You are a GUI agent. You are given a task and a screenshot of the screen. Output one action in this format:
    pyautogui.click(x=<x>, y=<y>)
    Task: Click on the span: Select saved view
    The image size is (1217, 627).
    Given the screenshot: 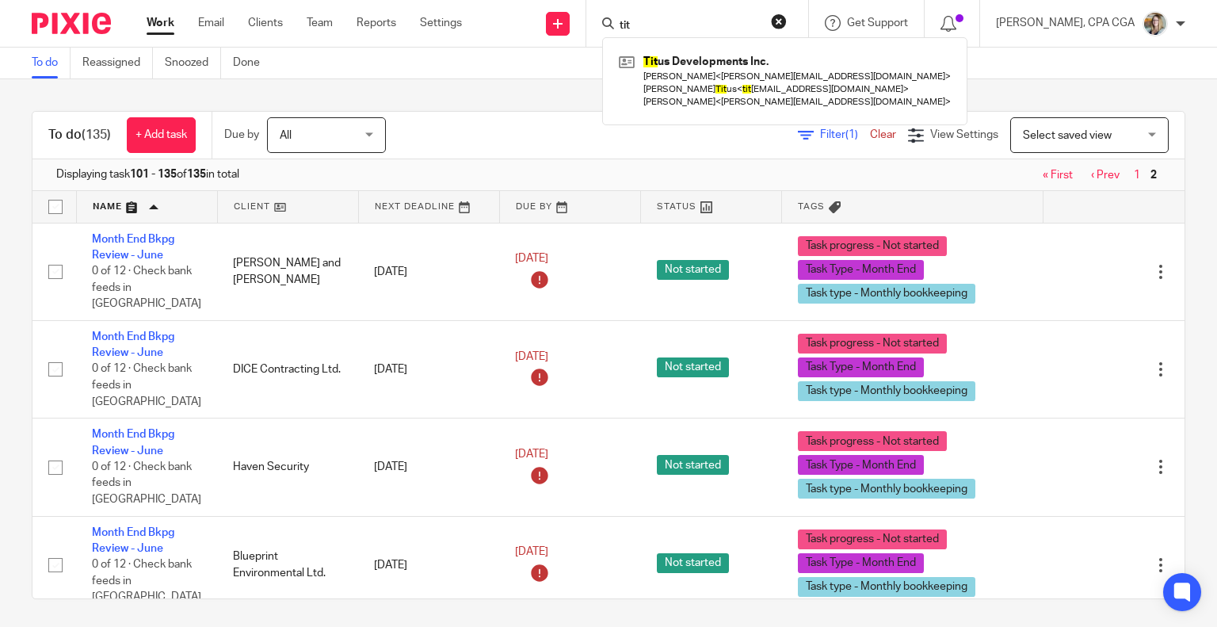 What is the action you would take?
    pyautogui.click(x=1067, y=135)
    